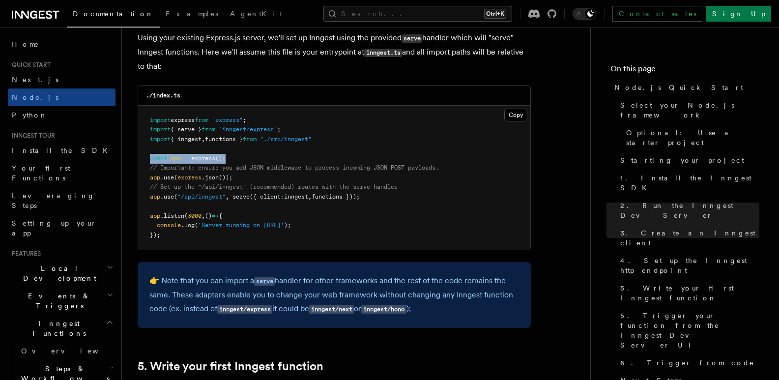  Describe the element at coordinates (688, 266) in the screenshot. I see `a: 4. Set up the Inngest http endpoint` at that location.